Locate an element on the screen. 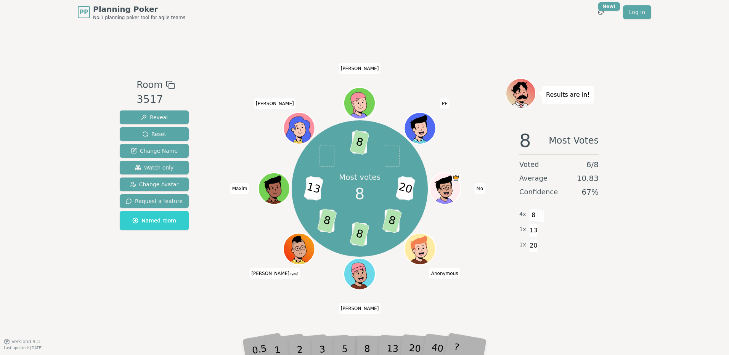 Image resolution: width=729 pixels, height=355 pixels. span: 6 / 8 is located at coordinates (593, 165).